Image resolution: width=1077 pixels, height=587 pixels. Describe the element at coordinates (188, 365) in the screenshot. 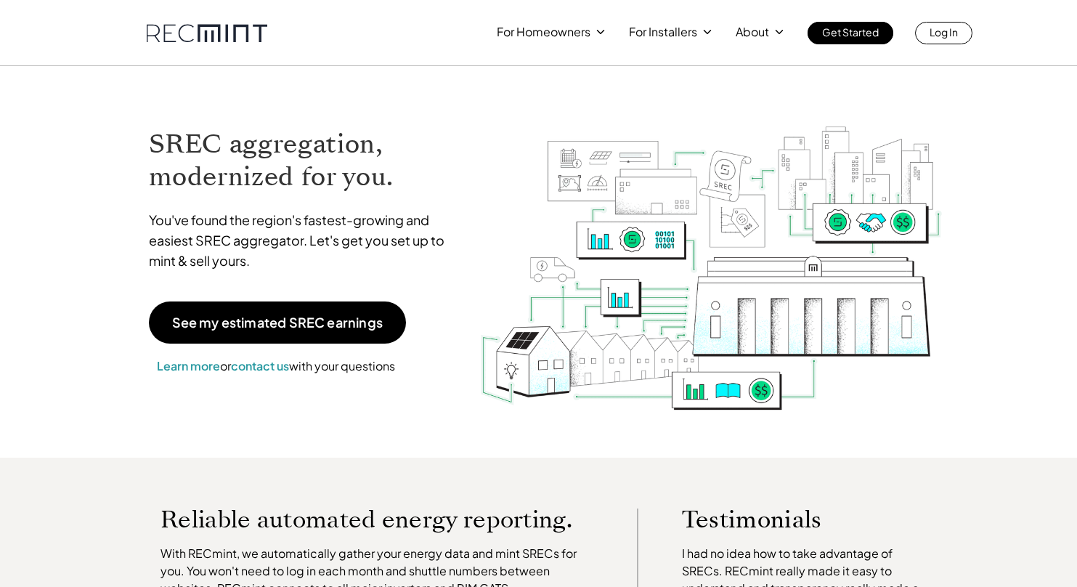

I see `span: Learn more` at that location.